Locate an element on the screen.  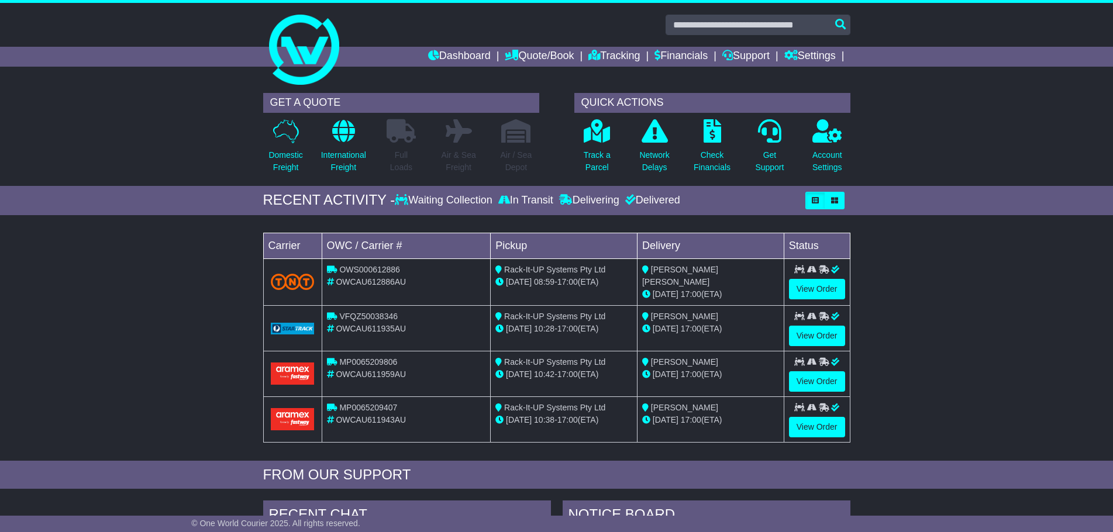
td: Carrier is located at coordinates (293, 246).